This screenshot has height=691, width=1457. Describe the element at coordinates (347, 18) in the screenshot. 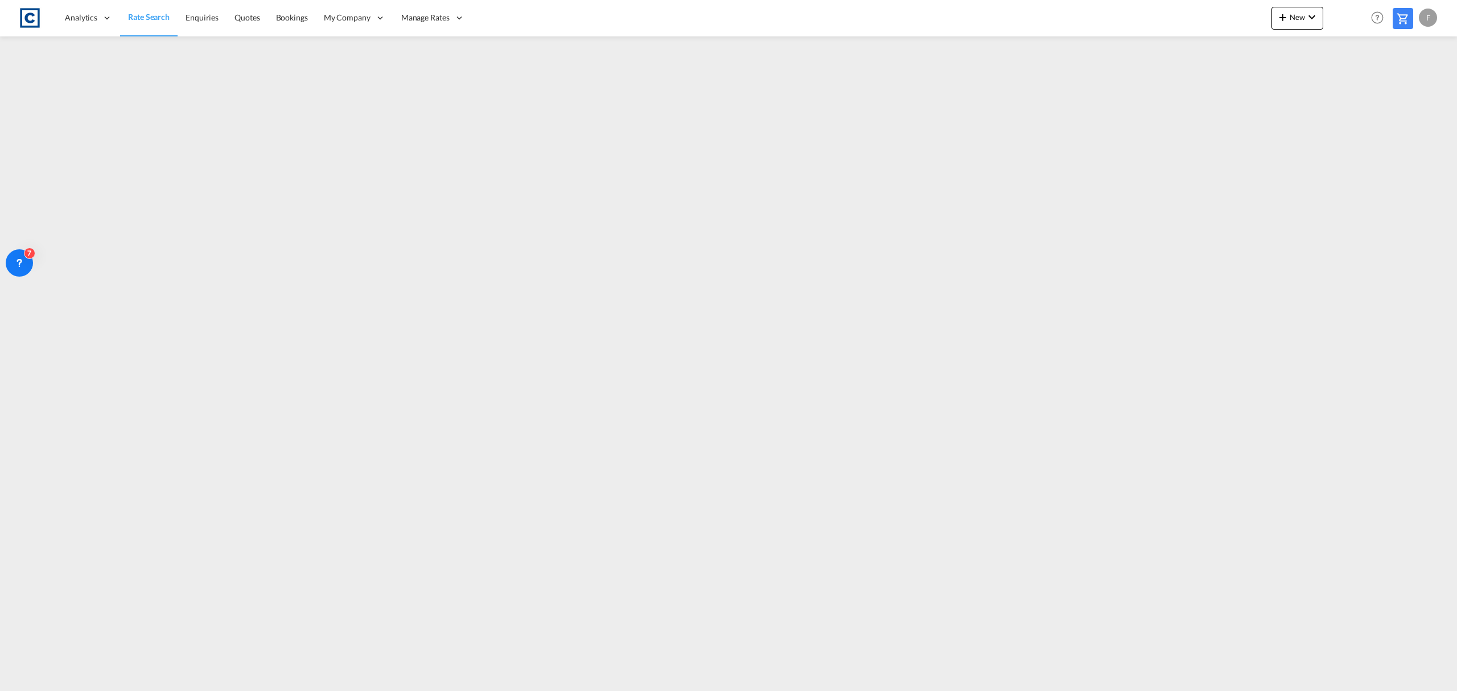

I see `span: My Company` at that location.